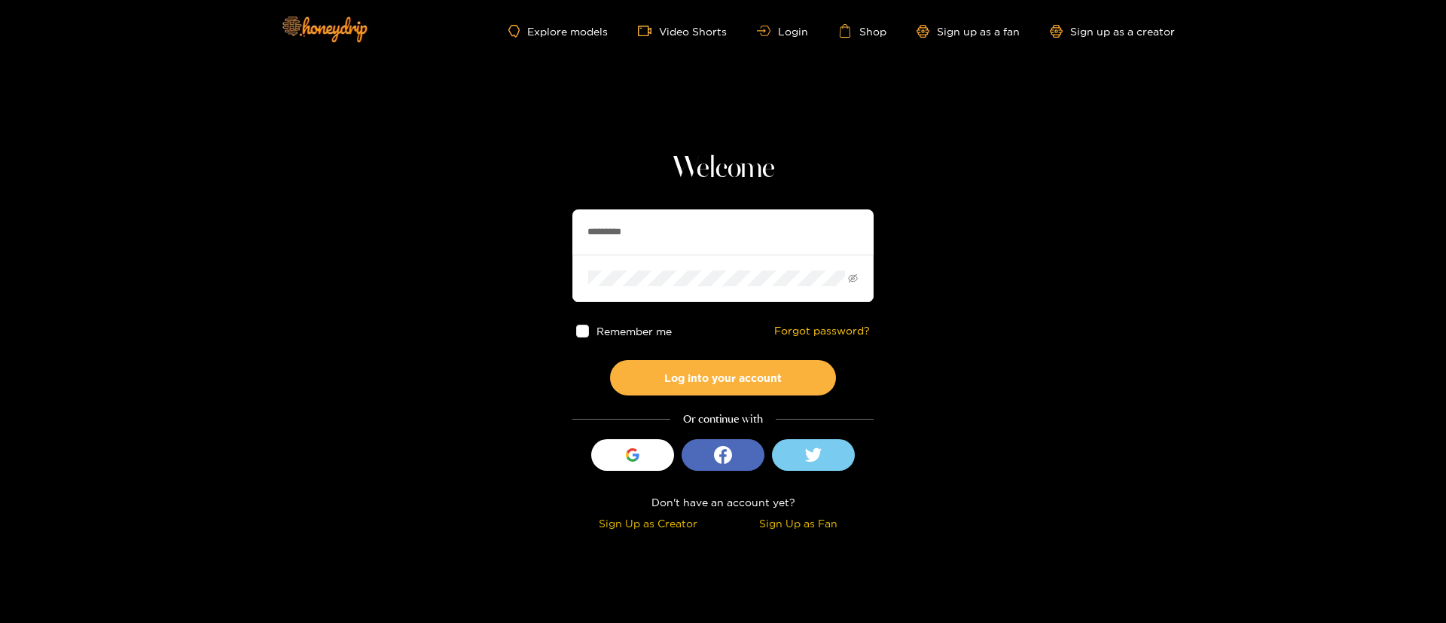 The width and height of the screenshot is (1446, 623). I want to click on a: Explore models, so click(558, 31).